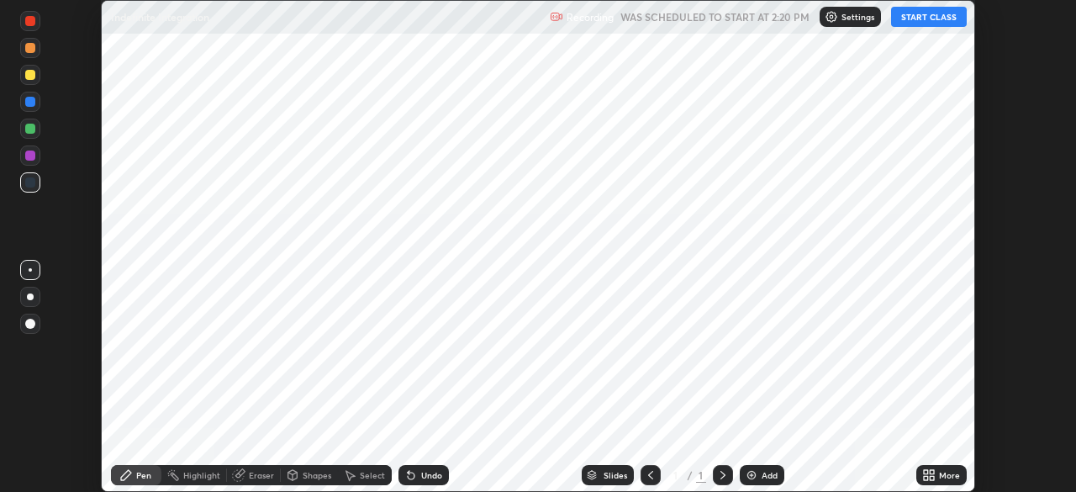  I want to click on p: Indefinite Integration, so click(160, 17).